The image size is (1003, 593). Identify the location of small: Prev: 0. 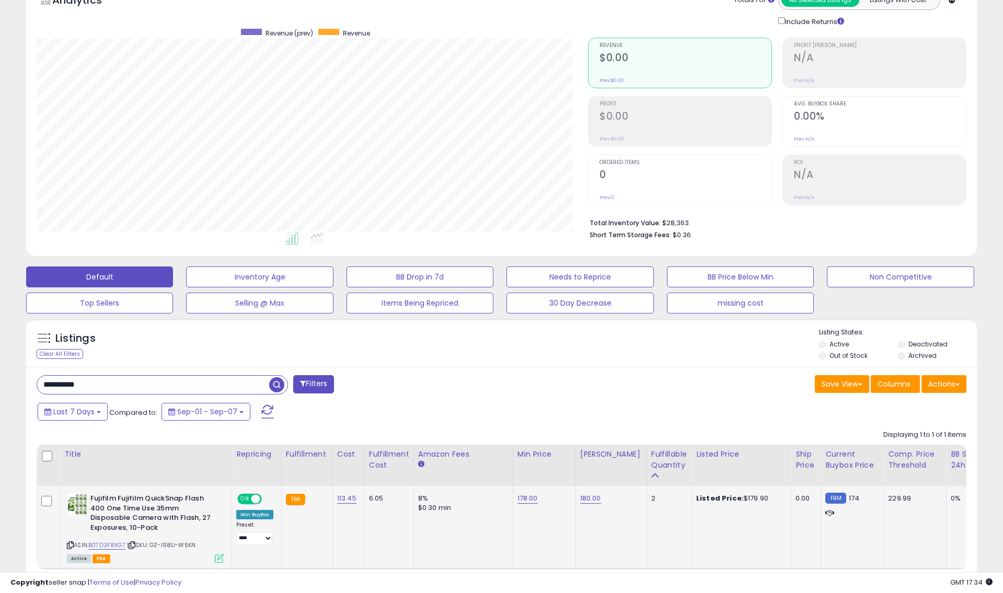
(607, 197).